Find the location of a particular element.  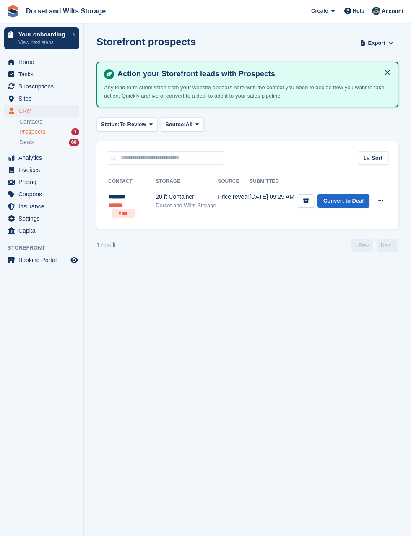

button: Source: All is located at coordinates (182, 124).